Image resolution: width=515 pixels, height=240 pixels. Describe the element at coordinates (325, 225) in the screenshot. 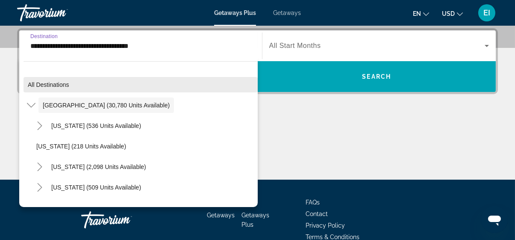

I see `span: Privacy Policy` at that location.